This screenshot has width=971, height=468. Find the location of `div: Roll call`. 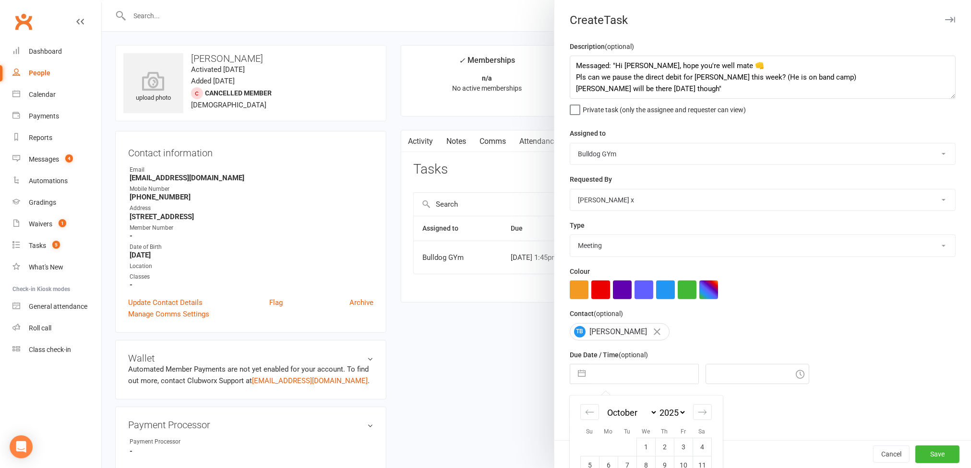

div: Roll call is located at coordinates (40, 328).